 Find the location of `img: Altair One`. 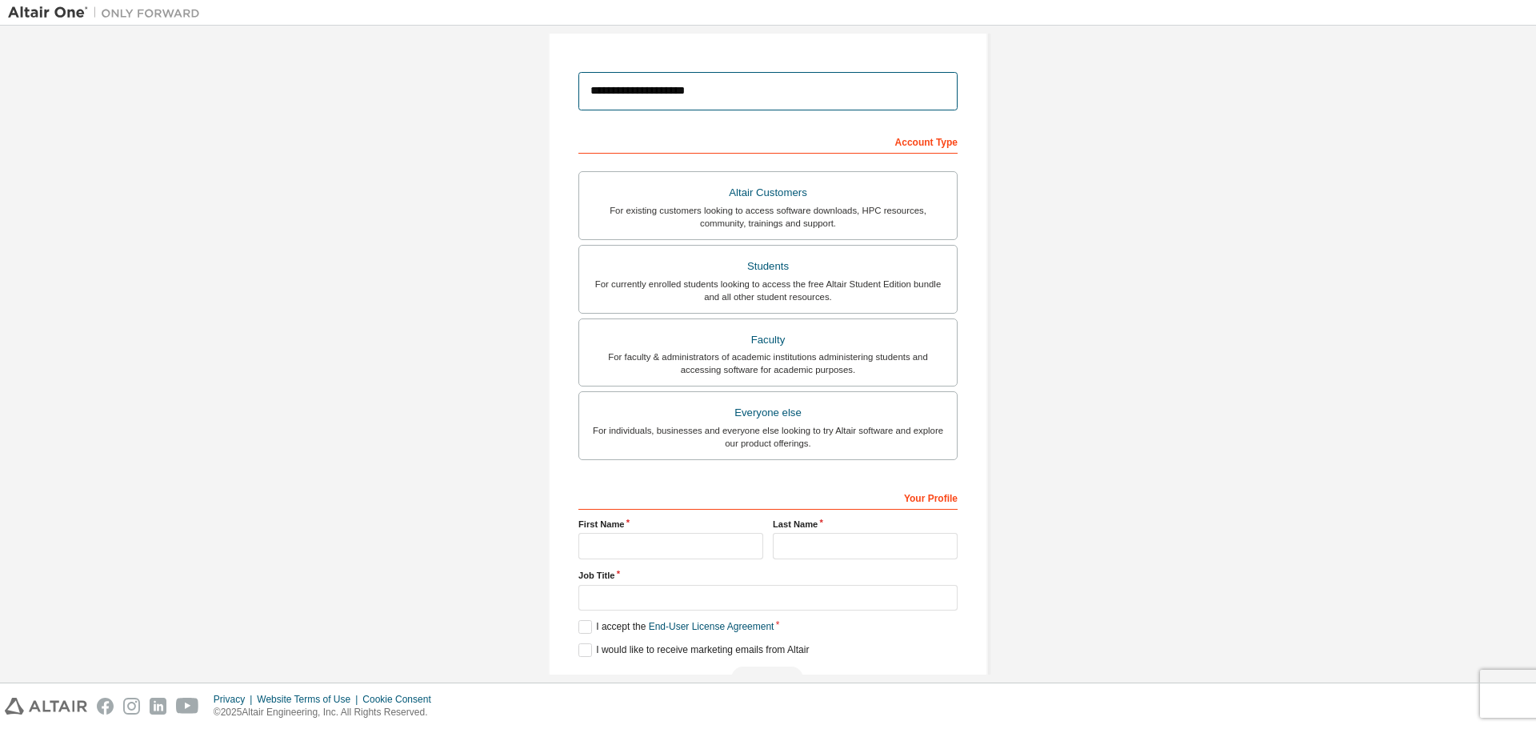

img: Altair One is located at coordinates (108, 13).